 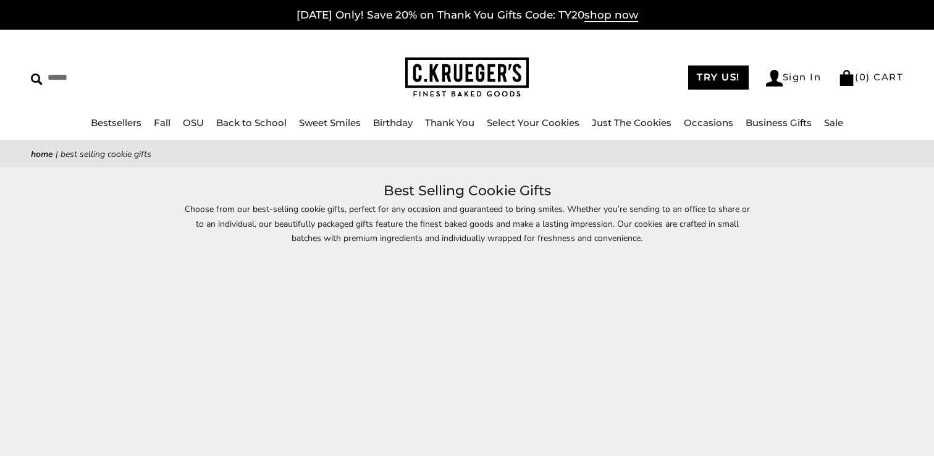 What do you see at coordinates (42, 154) in the screenshot?
I see `a: Home` at bounding box center [42, 154].